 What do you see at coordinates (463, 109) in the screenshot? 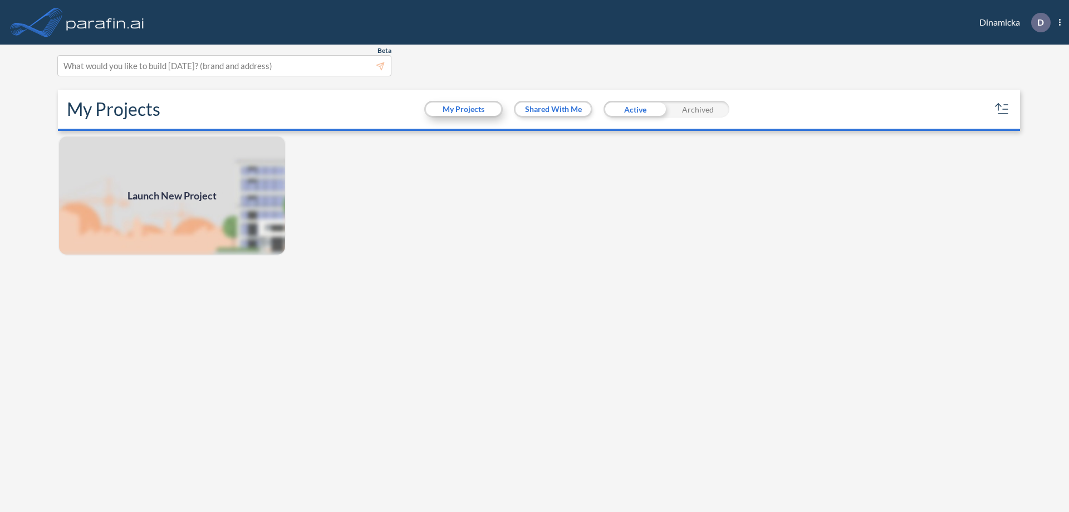
I see `button: My Projects` at bounding box center [463, 109].